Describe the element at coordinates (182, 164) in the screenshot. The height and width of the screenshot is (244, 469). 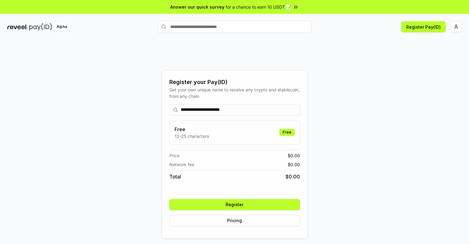
I see `span: Network fee` at that location.